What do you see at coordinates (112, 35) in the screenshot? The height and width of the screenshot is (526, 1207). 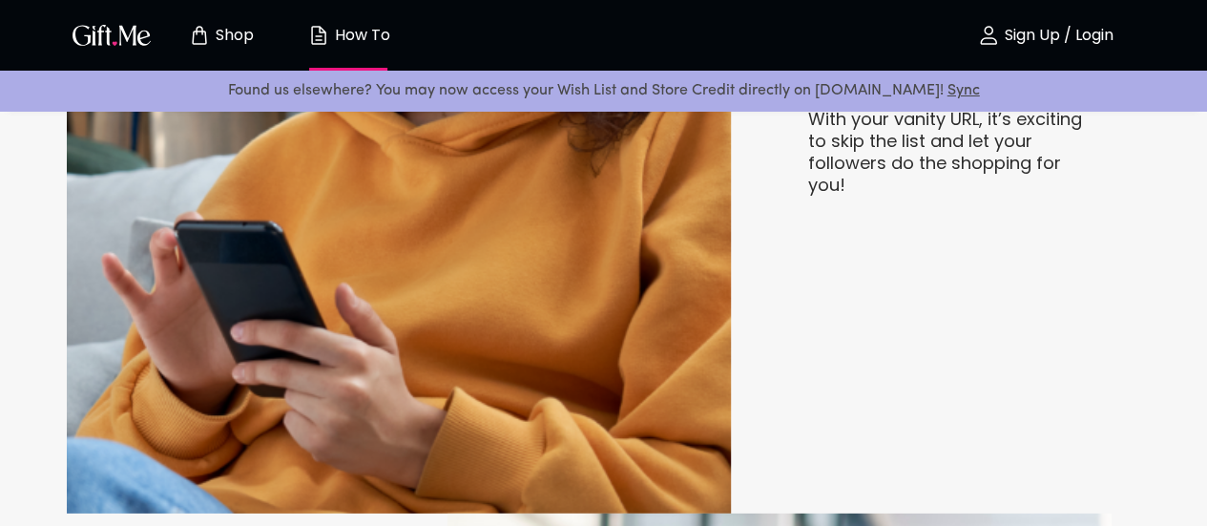 I see `button: GiftMe Logo` at bounding box center [112, 35].